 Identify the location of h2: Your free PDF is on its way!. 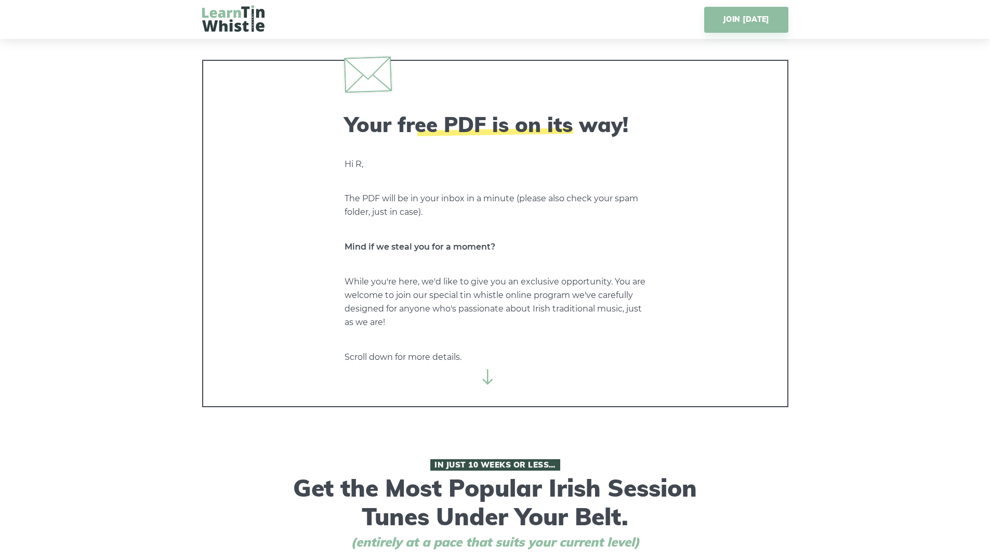
(495, 124).